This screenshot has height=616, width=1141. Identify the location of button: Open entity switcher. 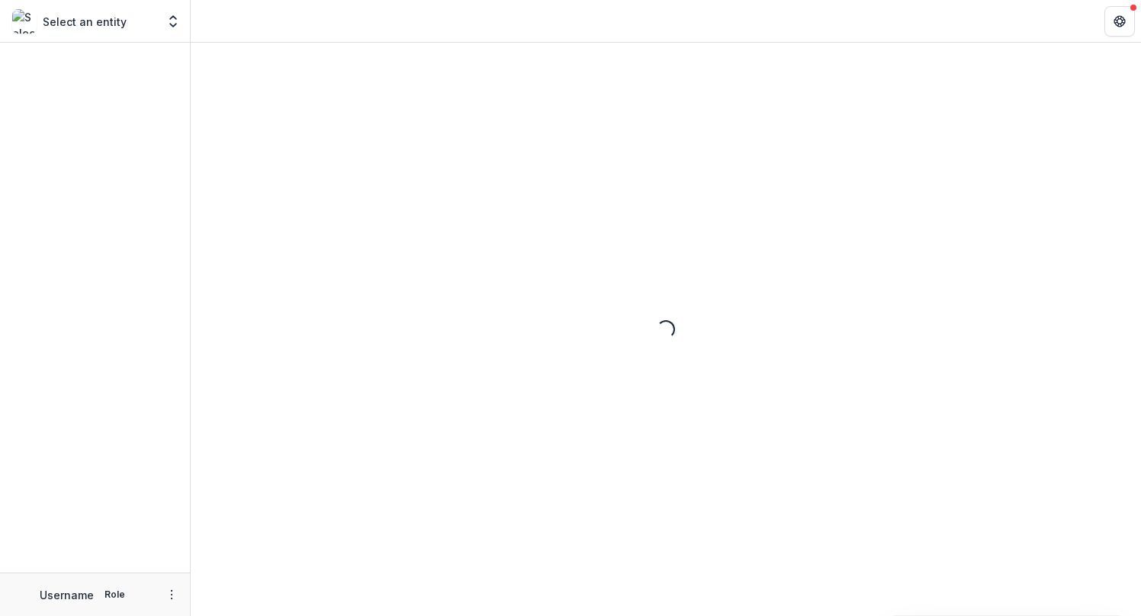
(173, 21).